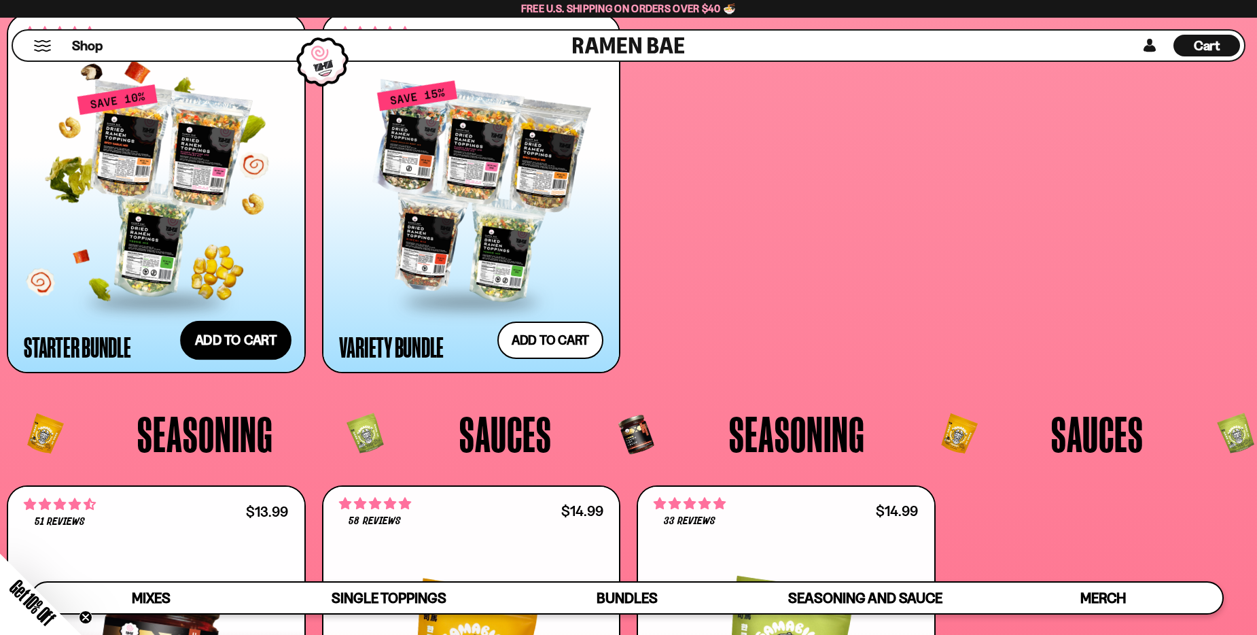  What do you see at coordinates (86, 617) in the screenshot?
I see `button: Close teaser` at bounding box center [86, 617].